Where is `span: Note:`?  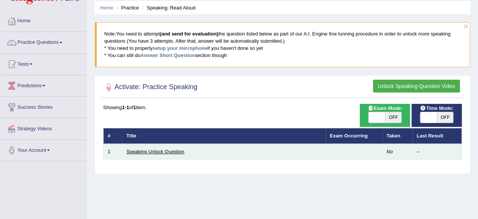 span: Note: is located at coordinates (110, 34).